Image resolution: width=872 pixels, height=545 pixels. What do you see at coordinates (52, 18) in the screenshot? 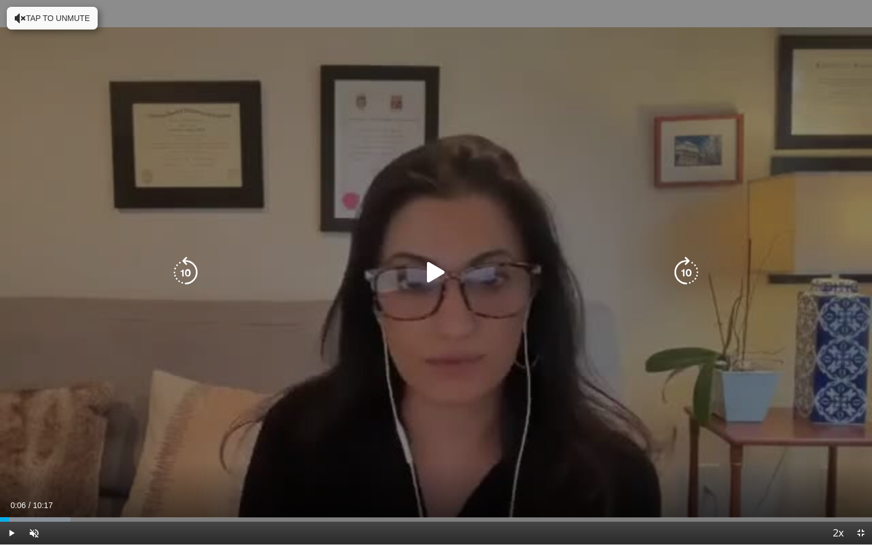
I see `button: Tap to unmute` at bounding box center [52, 18].